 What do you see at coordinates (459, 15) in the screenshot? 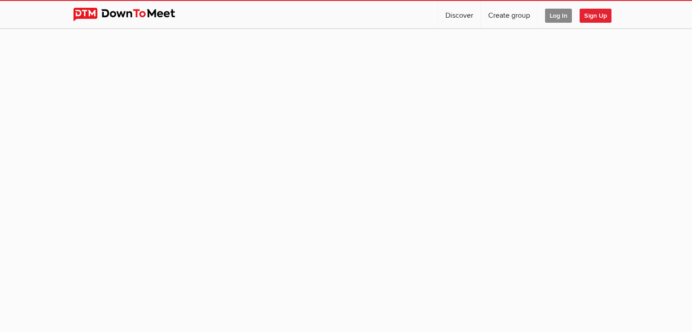
I see `a: Discover` at bounding box center [459, 15].